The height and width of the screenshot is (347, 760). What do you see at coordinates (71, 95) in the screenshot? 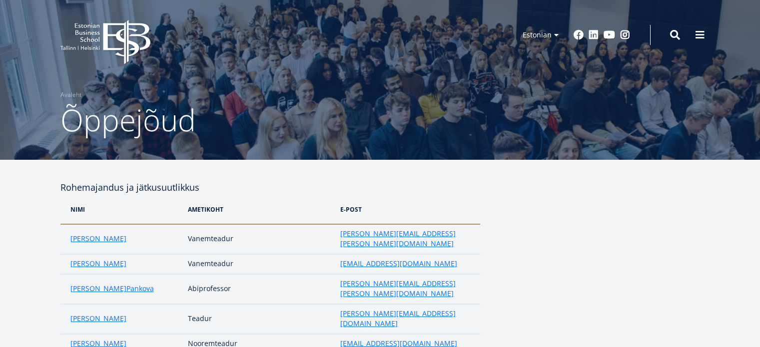
I see `a: Avaleht` at bounding box center [71, 95].